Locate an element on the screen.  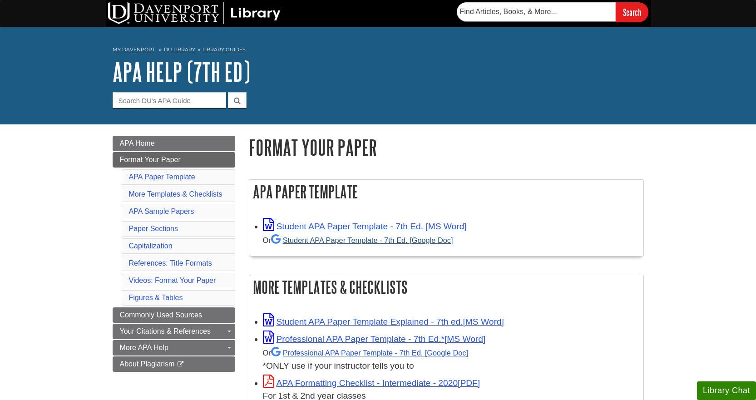
a: Library Guides is located at coordinates (224, 49).